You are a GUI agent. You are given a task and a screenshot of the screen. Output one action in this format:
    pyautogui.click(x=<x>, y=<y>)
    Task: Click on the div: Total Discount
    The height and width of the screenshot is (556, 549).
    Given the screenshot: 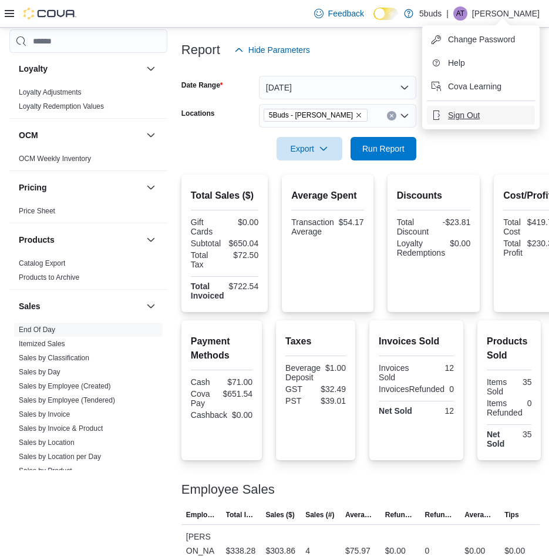 What is the action you would take?
    pyautogui.click(x=414, y=227)
    